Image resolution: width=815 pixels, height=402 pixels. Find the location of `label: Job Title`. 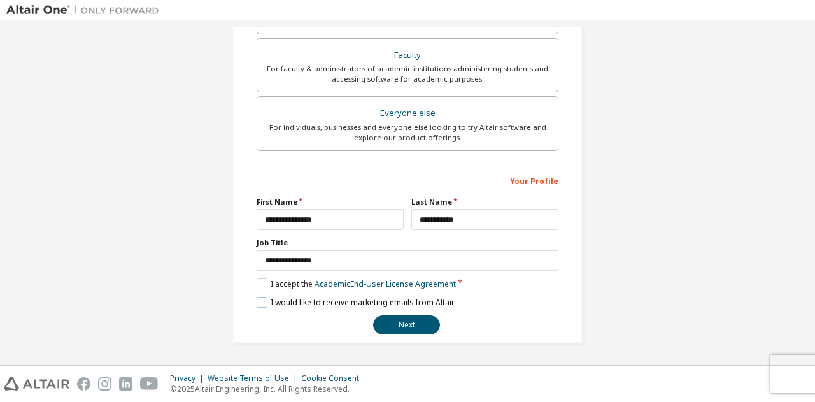

label: Job Title is located at coordinates (408, 243).